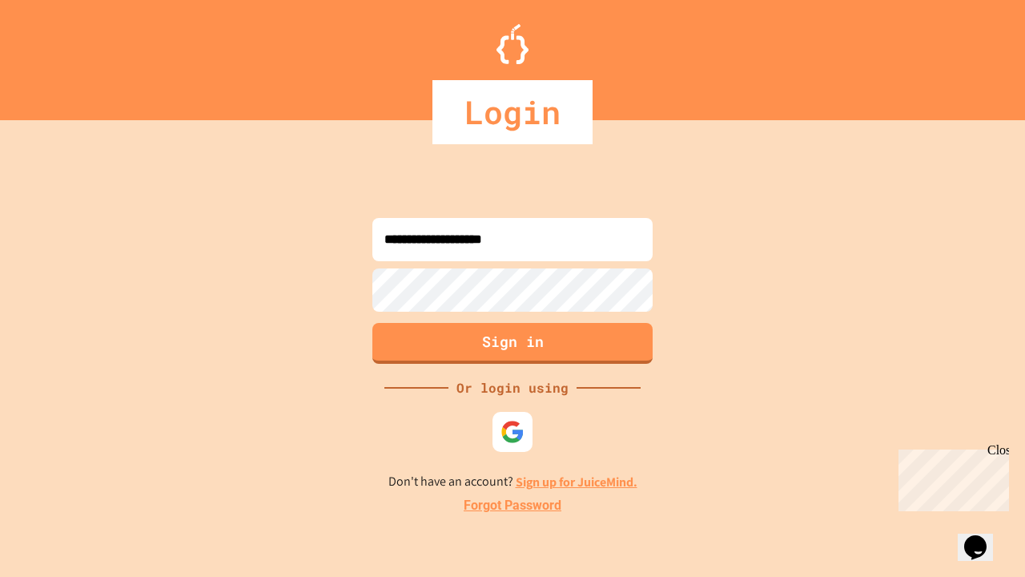 Image resolution: width=1025 pixels, height=577 pixels. What do you see at coordinates (512, 112) in the screenshot?
I see `div: Login` at bounding box center [512, 112].